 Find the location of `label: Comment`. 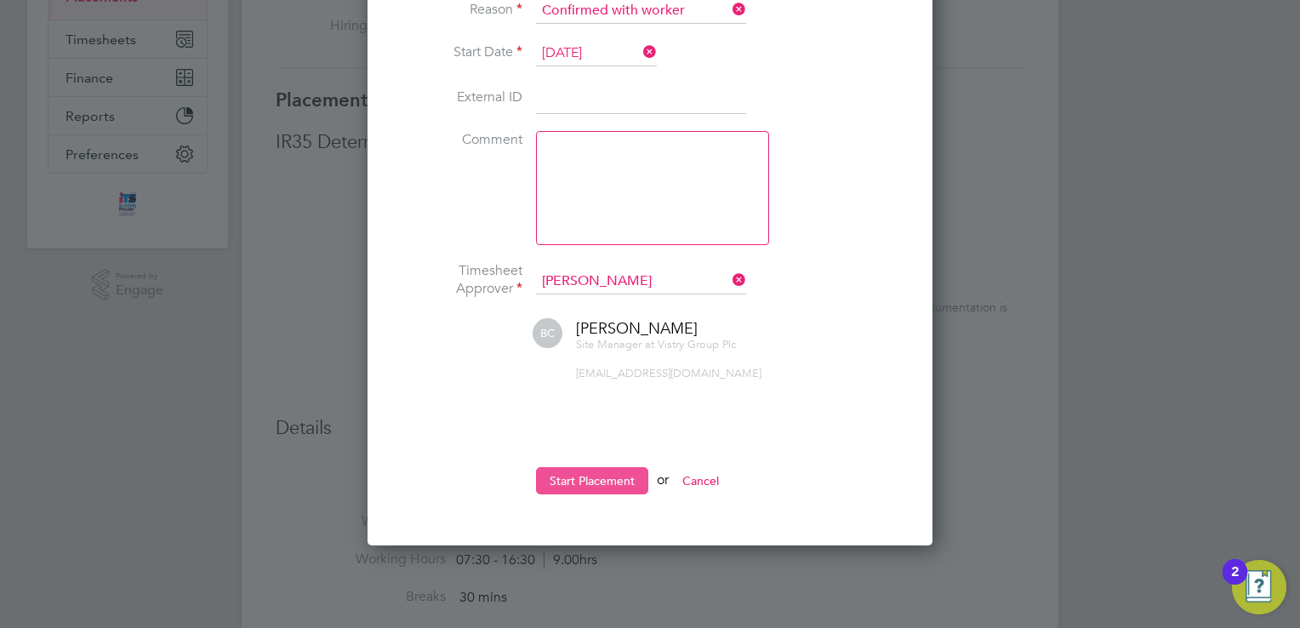

label: Comment is located at coordinates (459, 140).